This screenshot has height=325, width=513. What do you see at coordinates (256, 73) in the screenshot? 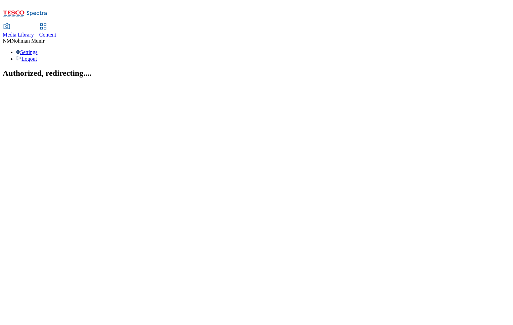
I see `h2: Authorized, redirecting....` at bounding box center [256, 73].